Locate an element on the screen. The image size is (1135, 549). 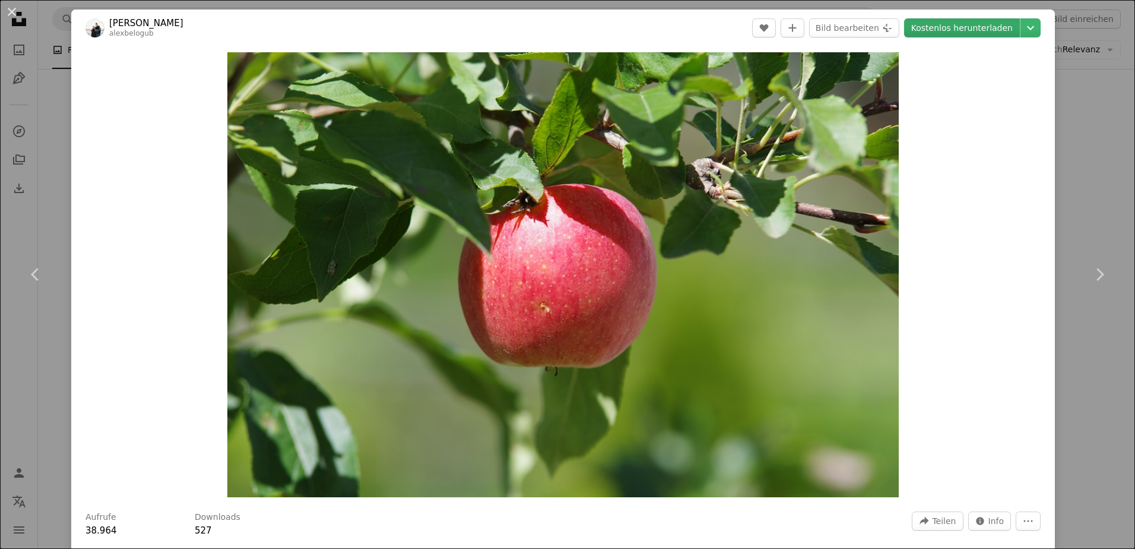
button: Dieses Bild teilen is located at coordinates (937, 521).